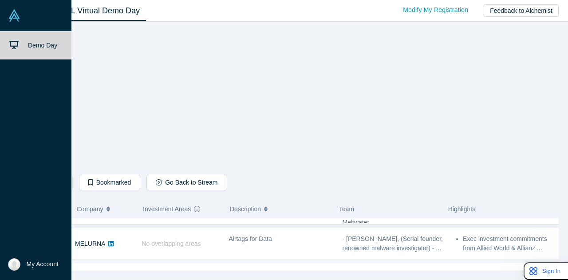  Describe the element at coordinates (14, 265) in the screenshot. I see `img: Shusuke Takeuchi's Account` at that location.